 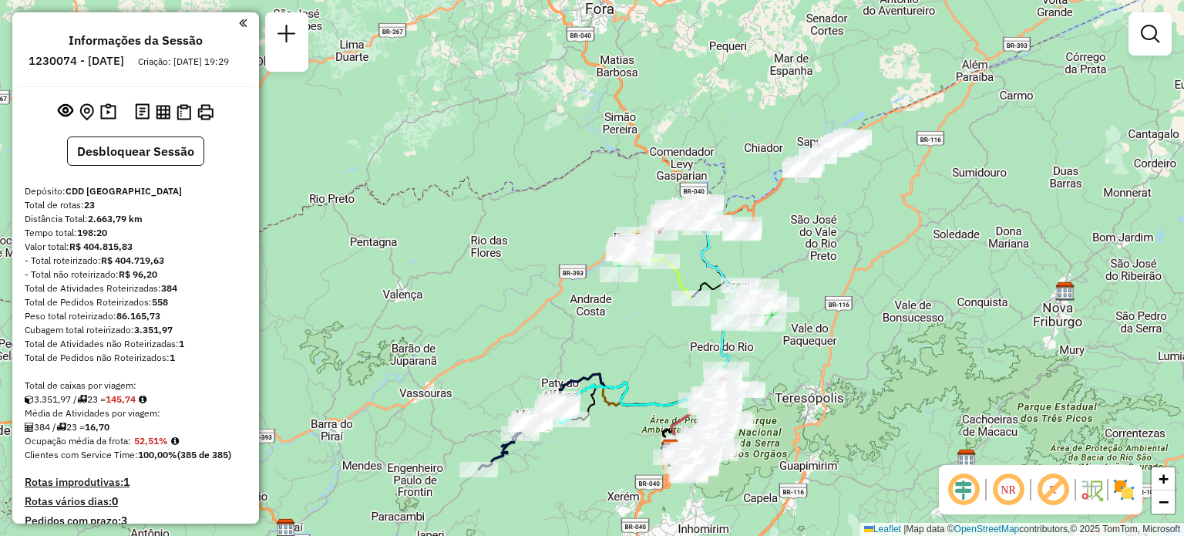 What do you see at coordinates (1022, 529) in the screenshot?
I see `div: Map data © contributors,© 2025 TomTom, Microsoft` at bounding box center [1022, 529].